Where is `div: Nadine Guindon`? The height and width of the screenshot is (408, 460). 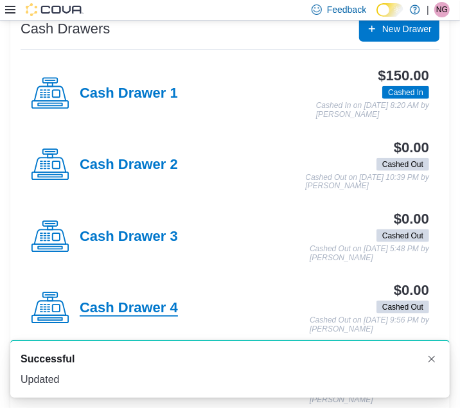
div: Nadine Guindon is located at coordinates (442, 10).